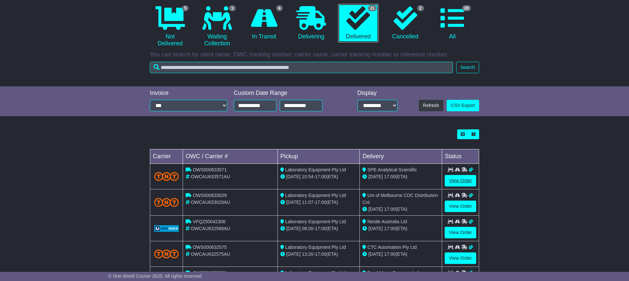 The image size is (629, 281). What do you see at coordinates (392, 247) in the screenshot?
I see `span: CTC Automation Pty Ltd` at bounding box center [392, 247].